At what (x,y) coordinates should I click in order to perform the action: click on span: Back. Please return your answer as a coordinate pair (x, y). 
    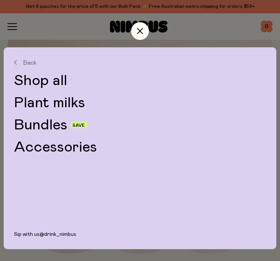
    Looking at the image, I should click on (30, 63).